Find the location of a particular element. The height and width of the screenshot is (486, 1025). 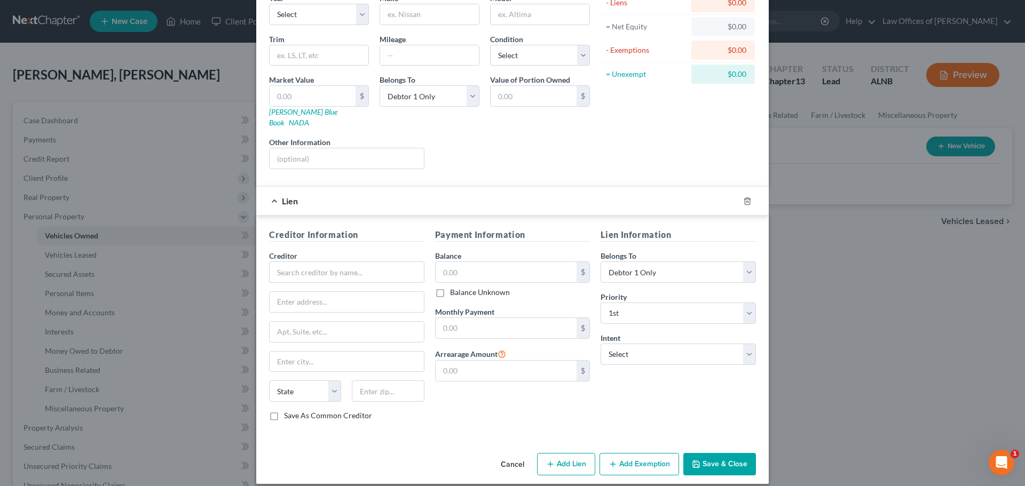

label: Value of Portion Owned is located at coordinates (530, 80).